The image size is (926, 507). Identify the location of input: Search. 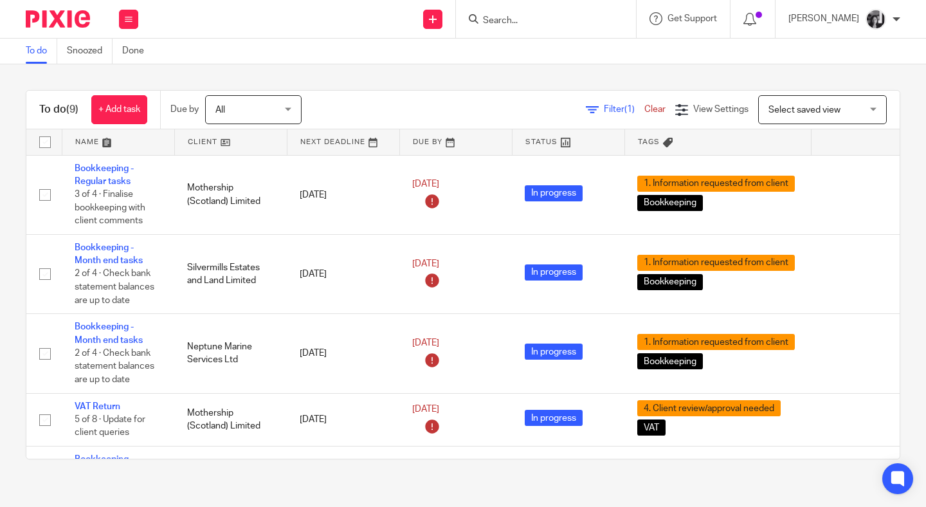
(539, 21).